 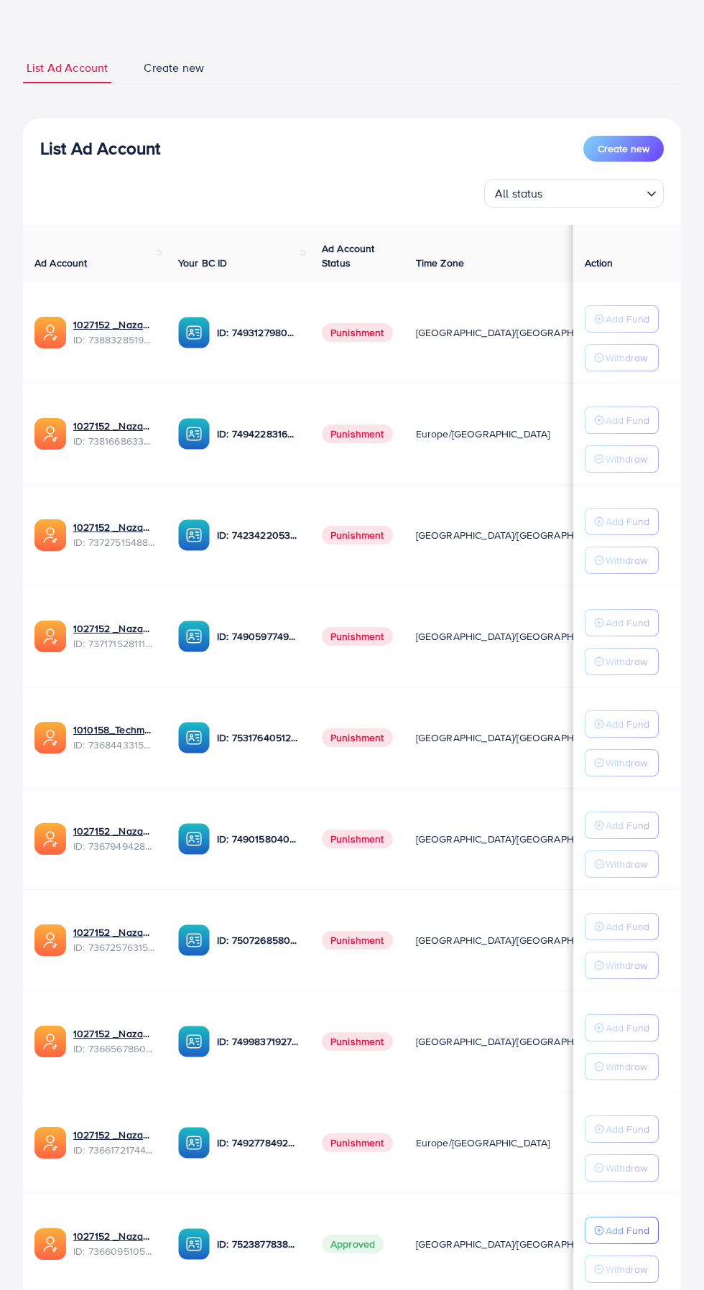 I want to click on div: <span class='underline'>1027152 _Nazaagency_003</span></br>7367949428067450896, so click(x=114, y=838).